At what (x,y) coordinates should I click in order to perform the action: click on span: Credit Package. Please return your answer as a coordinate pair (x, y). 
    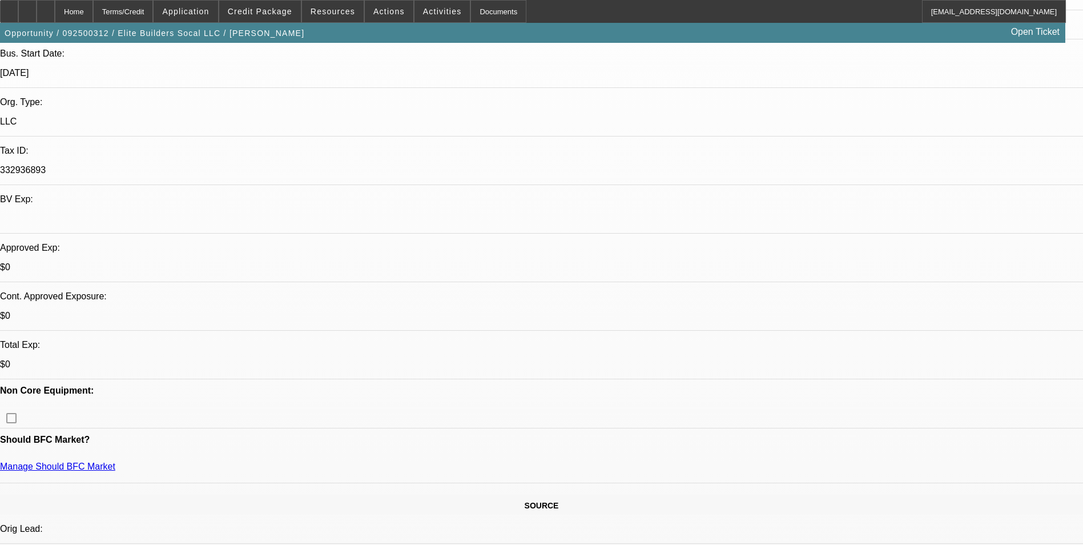
    Looking at the image, I should click on (260, 11).